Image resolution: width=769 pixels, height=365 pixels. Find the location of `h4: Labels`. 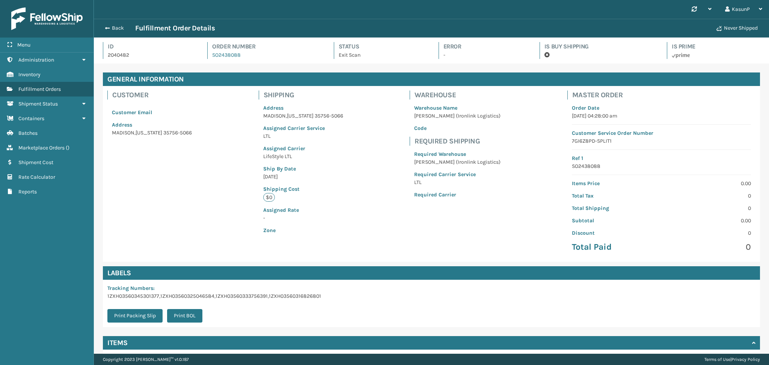

h4: Labels is located at coordinates (431, 273).